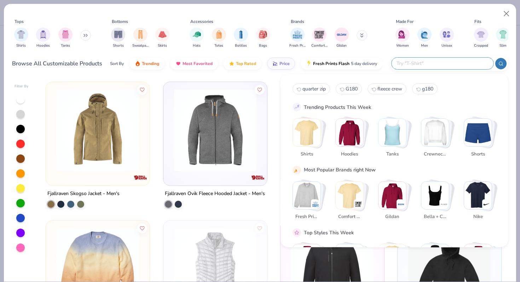 The width and height of the screenshot is (520, 282). I want to click on span: Men, so click(425, 46).